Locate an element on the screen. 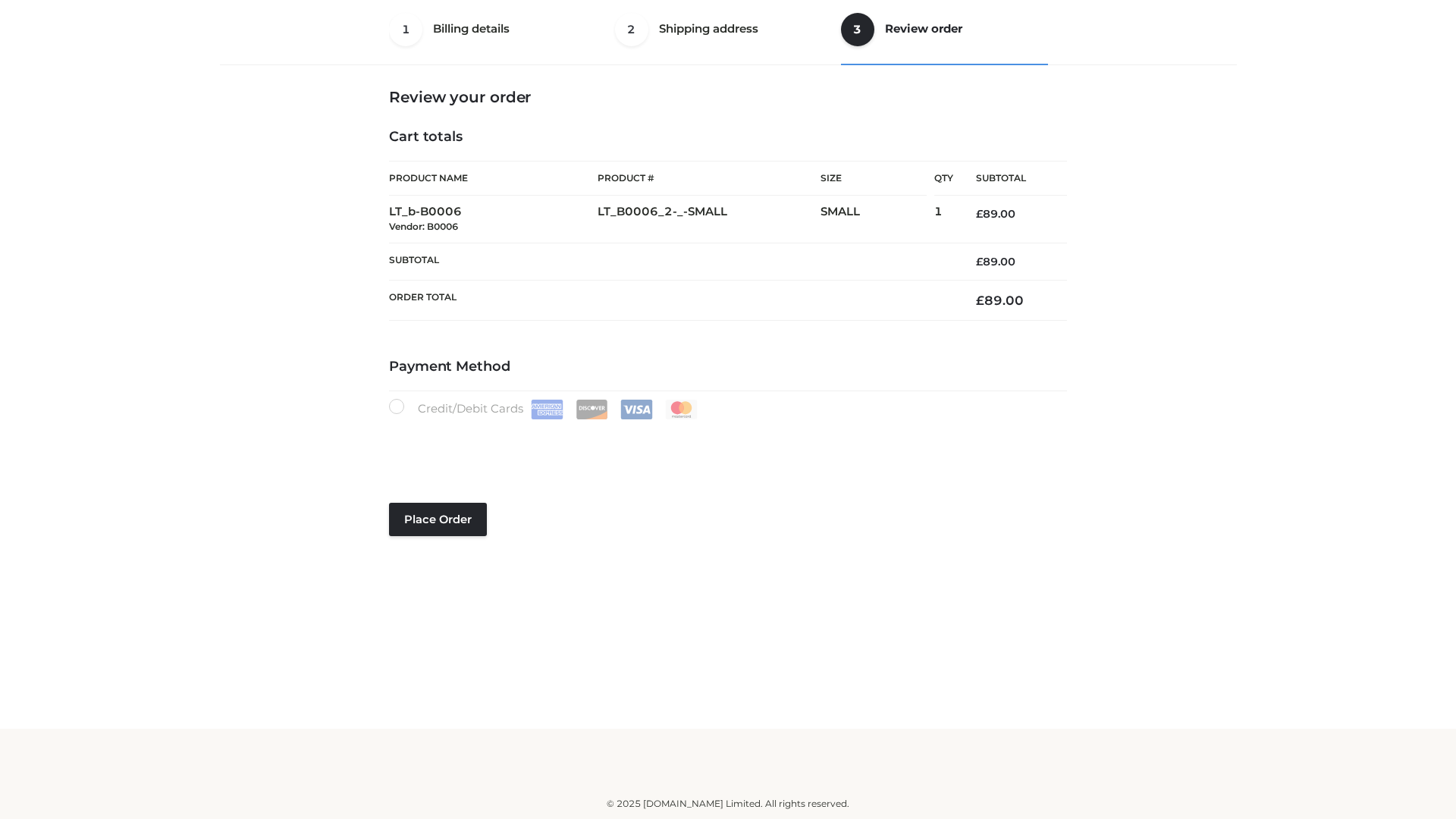  th: Product Name is located at coordinates (492, 178).